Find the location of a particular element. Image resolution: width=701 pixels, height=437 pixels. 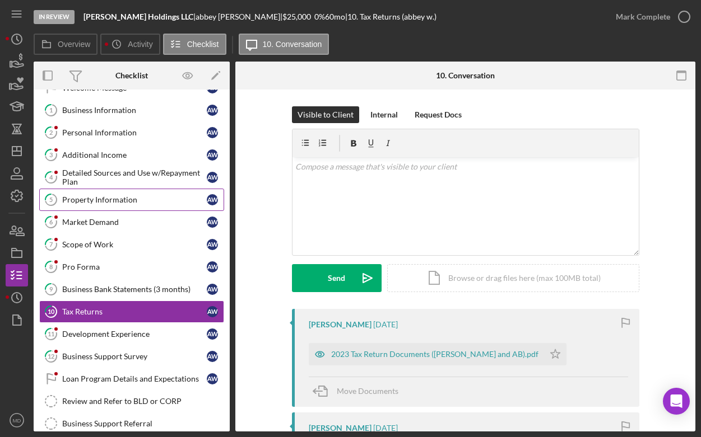

div: 60 mo is located at coordinates (335, 17).